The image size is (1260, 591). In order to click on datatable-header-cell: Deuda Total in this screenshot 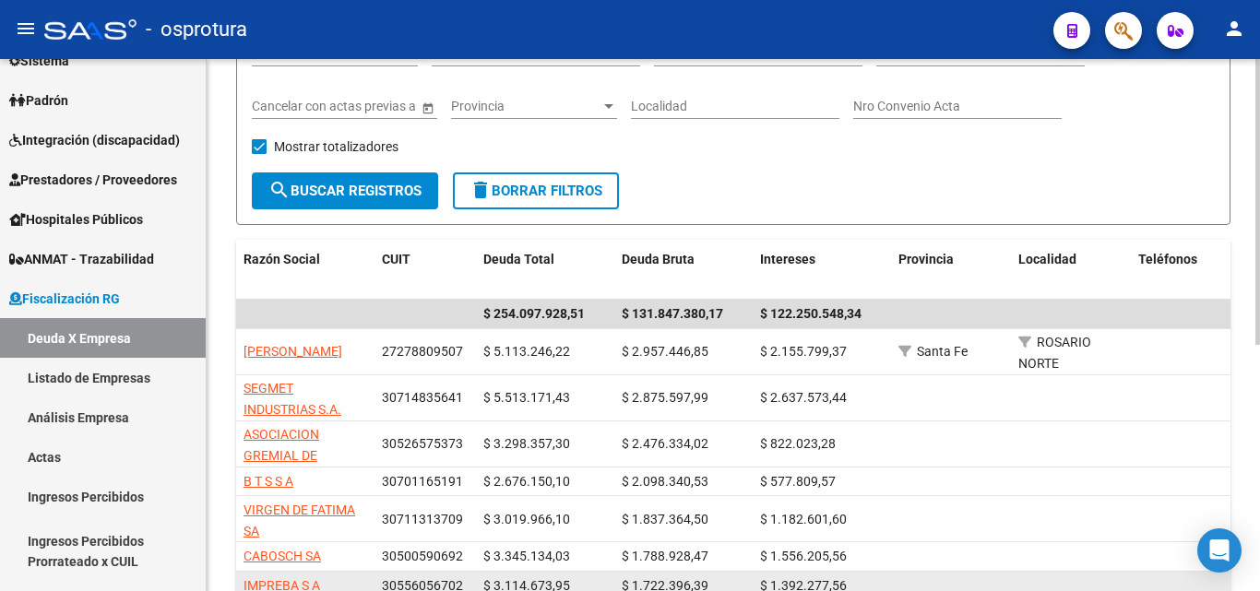, I will do `click(545, 270)`.